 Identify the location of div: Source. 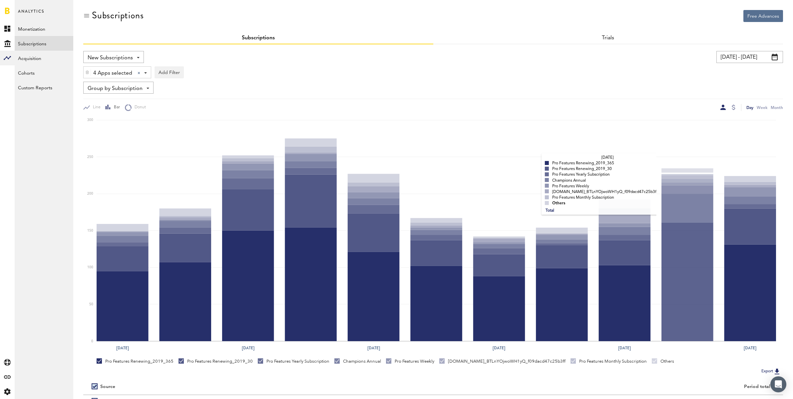
(108, 386).